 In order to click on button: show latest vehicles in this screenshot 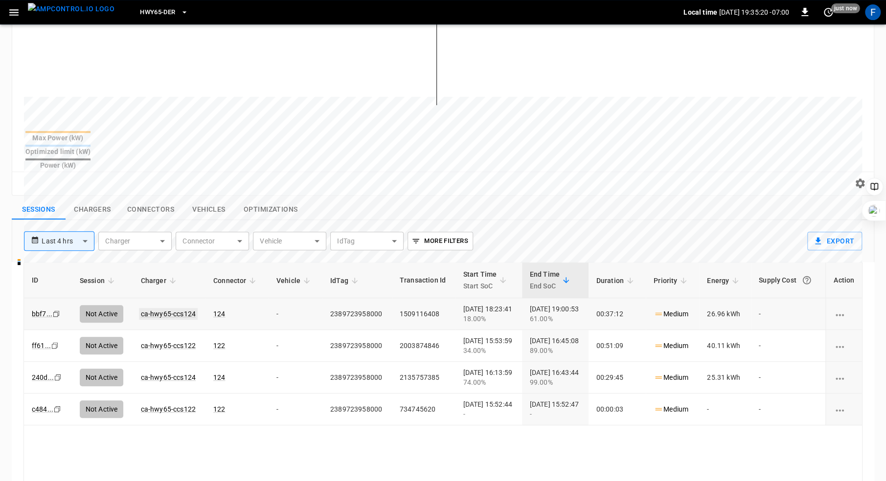, I will do `click(209, 210)`.